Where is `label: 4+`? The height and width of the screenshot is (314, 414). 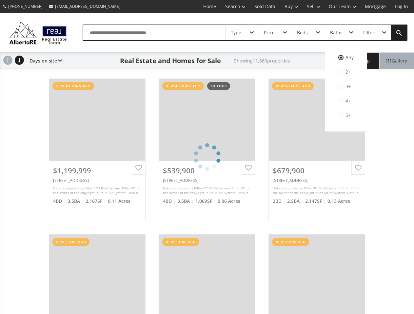 label: 4+ is located at coordinates (345, 101).